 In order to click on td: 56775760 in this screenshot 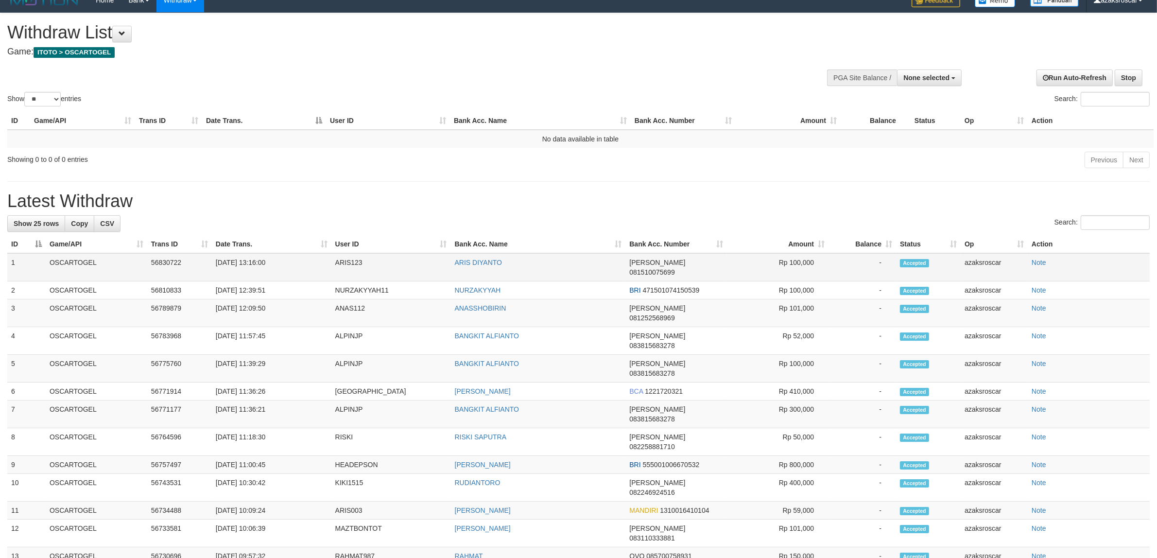, I will do `click(179, 368)`.